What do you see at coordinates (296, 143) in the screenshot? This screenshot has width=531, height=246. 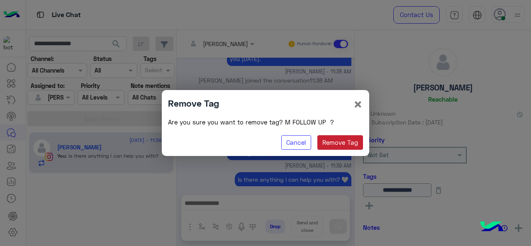 I see `button: Cancel` at bounding box center [296, 143].